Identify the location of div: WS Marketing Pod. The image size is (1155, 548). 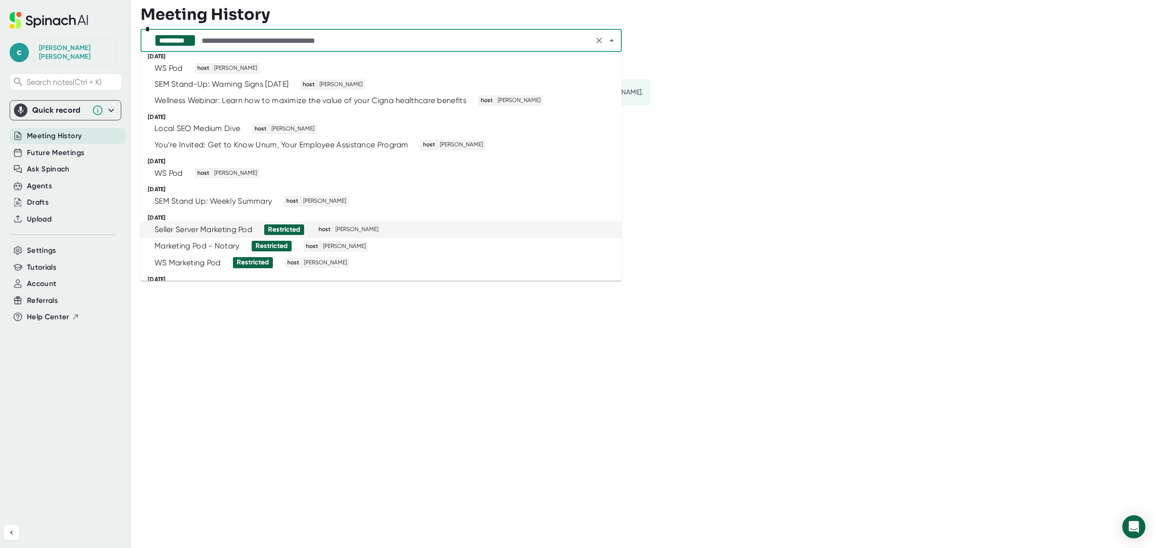
(188, 263).